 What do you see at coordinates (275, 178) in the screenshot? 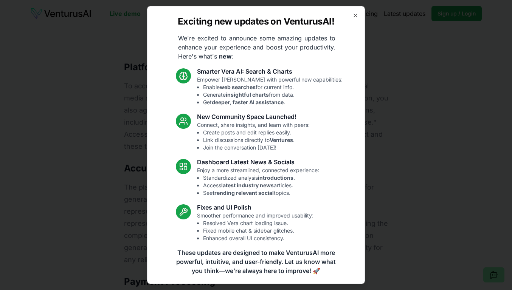
I see `strong: introductions` at bounding box center [275, 178].